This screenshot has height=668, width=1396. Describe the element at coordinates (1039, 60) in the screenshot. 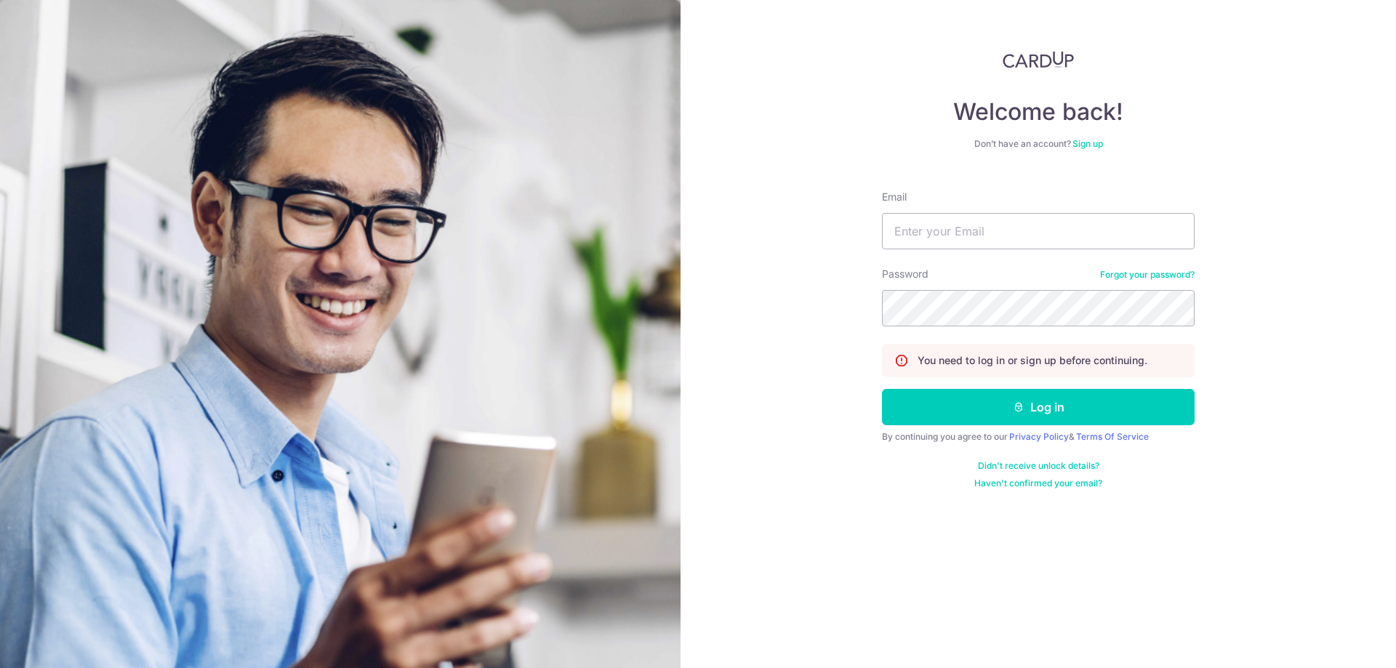

I see `img: CardUp Logo` at that location.